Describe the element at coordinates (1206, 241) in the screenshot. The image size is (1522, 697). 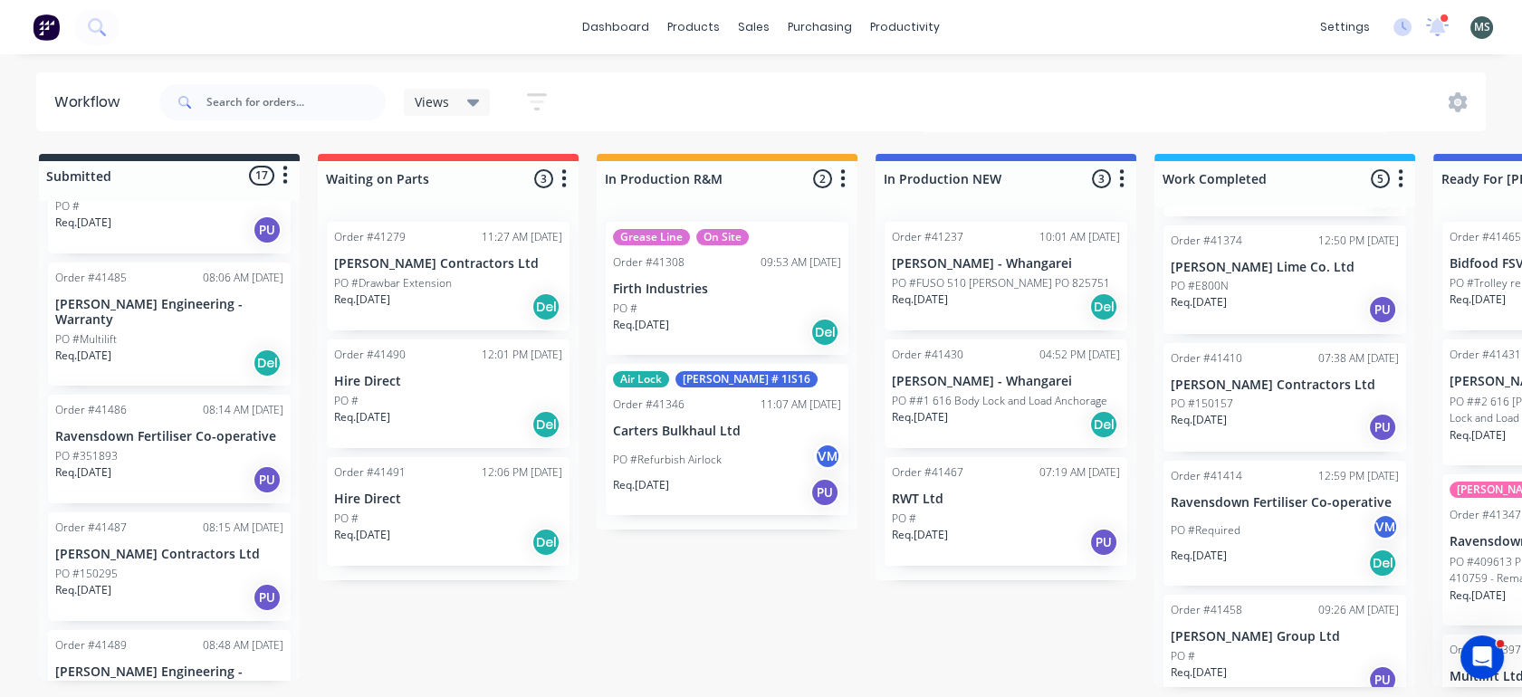
I see `div: Order #41374` at that location.